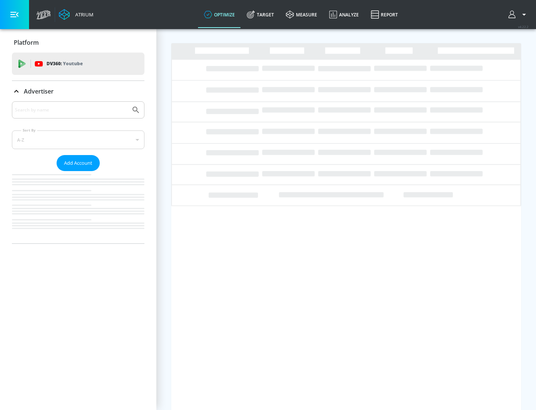  What do you see at coordinates (260, 15) in the screenshot?
I see `a: Target` at bounding box center [260, 15].